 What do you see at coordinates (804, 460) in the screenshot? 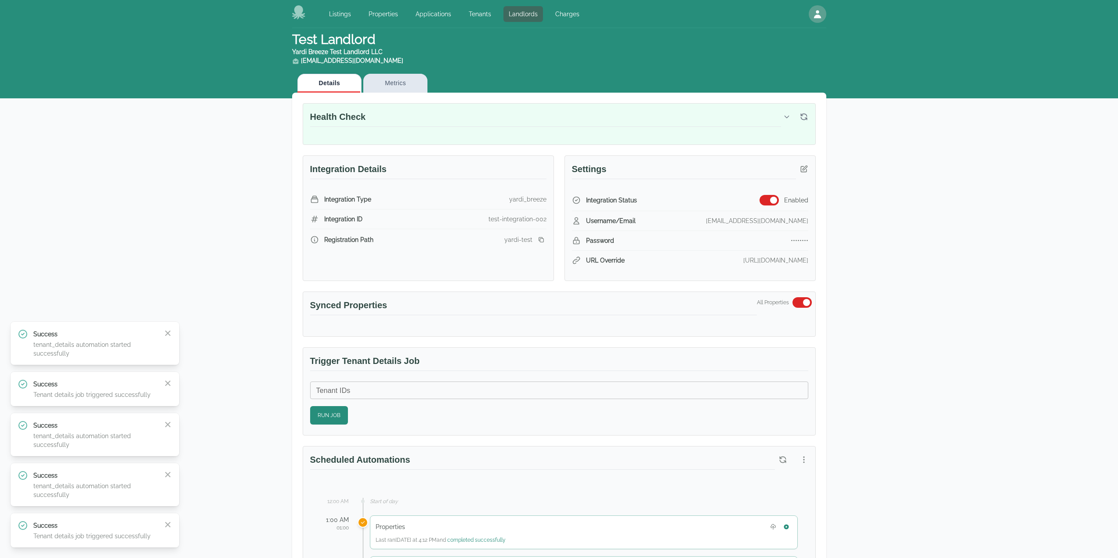
I see `button: More options` at bounding box center [804, 460].